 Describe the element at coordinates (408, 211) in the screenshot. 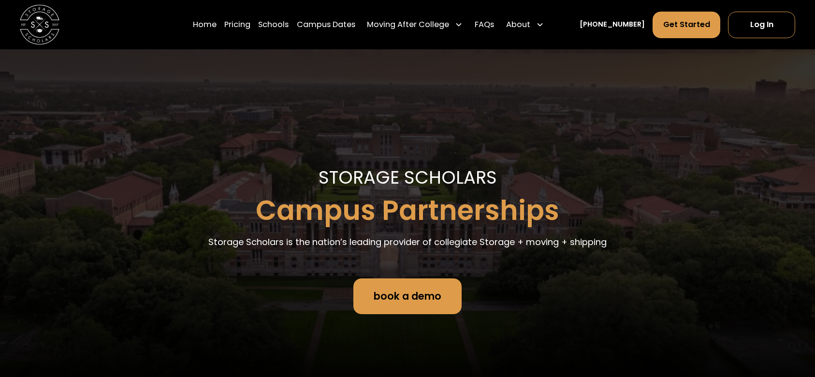

I see `h1: Campus Partnerships` at that location.